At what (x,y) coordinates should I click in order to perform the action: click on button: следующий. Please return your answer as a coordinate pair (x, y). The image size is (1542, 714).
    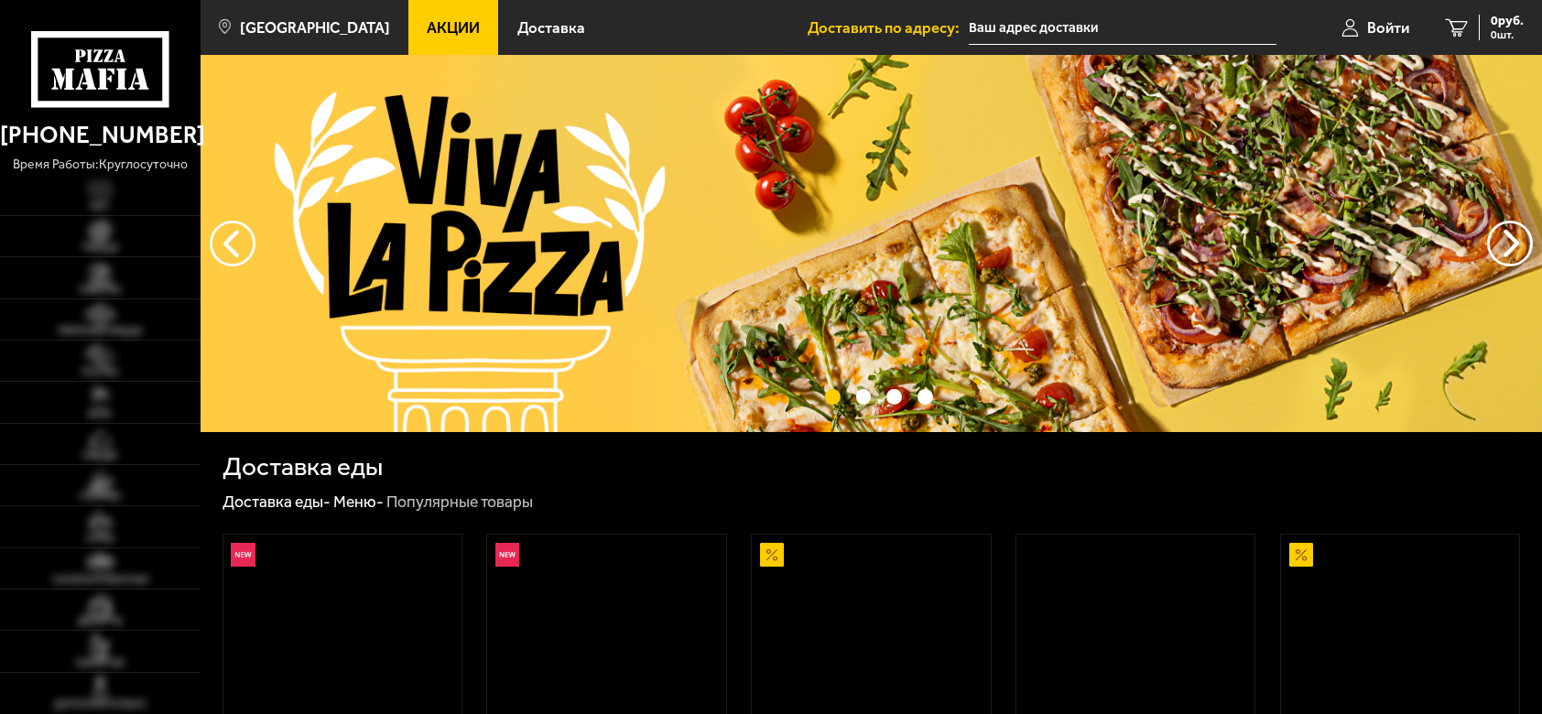
    Looking at the image, I should click on (233, 244).